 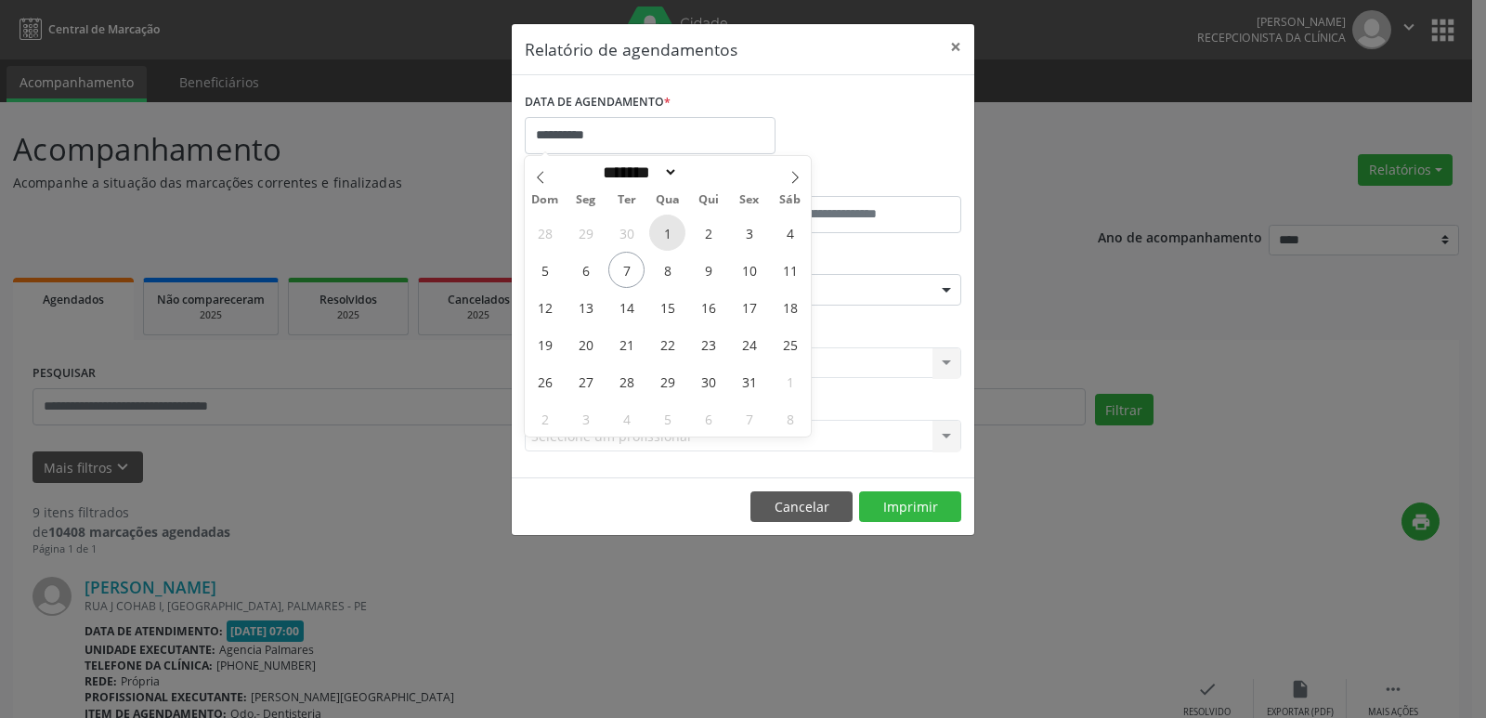 What do you see at coordinates (667, 344) in the screenshot?
I see `span: Outubro 22, 2025` at bounding box center [667, 344].